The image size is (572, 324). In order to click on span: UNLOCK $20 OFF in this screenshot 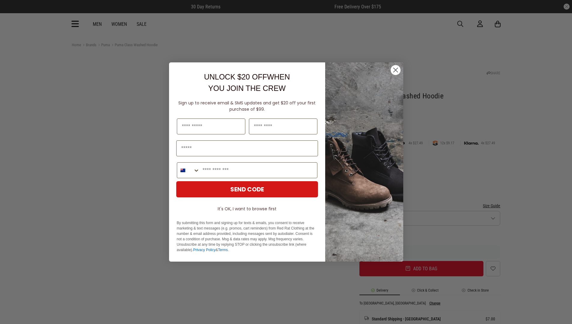, I will do `click(235, 77)`.